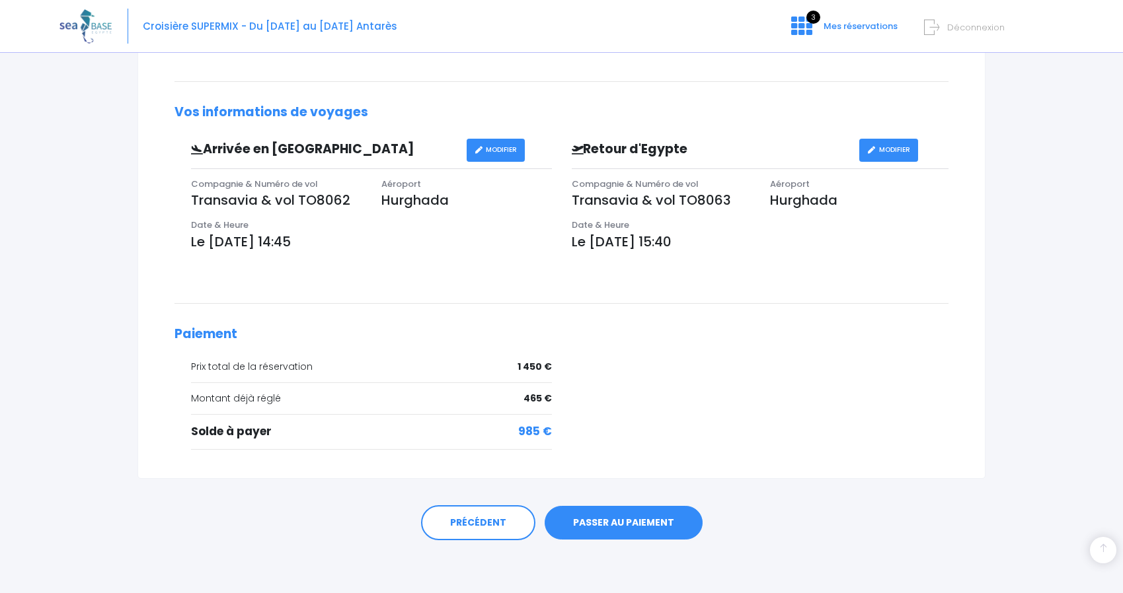 The image size is (1123, 593). What do you see at coordinates (561, 112) in the screenshot?
I see `h2: Vos informations de voyages` at bounding box center [561, 112].